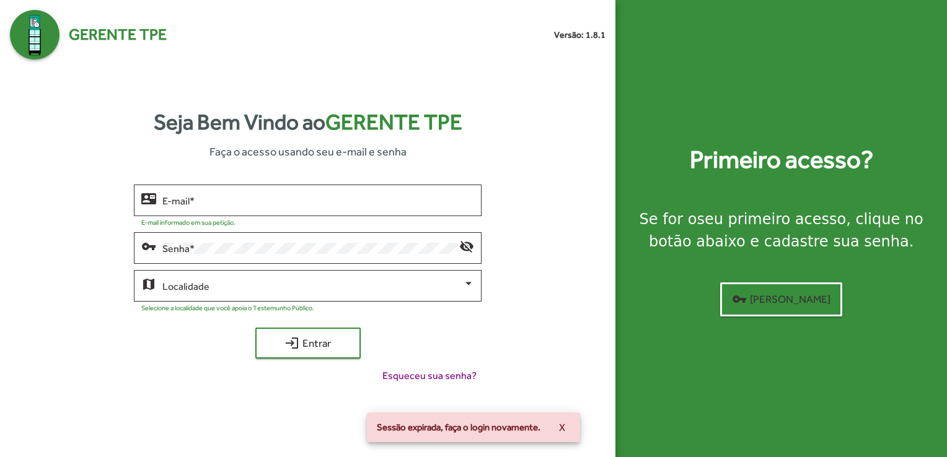 Image resolution: width=947 pixels, height=457 pixels. What do you see at coordinates (292, 343) in the screenshot?
I see `mat-icon: login` at bounding box center [292, 343].